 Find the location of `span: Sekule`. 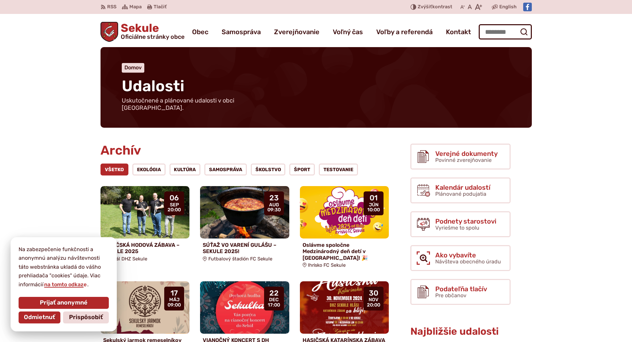

span: Sekule is located at coordinates (151, 31).